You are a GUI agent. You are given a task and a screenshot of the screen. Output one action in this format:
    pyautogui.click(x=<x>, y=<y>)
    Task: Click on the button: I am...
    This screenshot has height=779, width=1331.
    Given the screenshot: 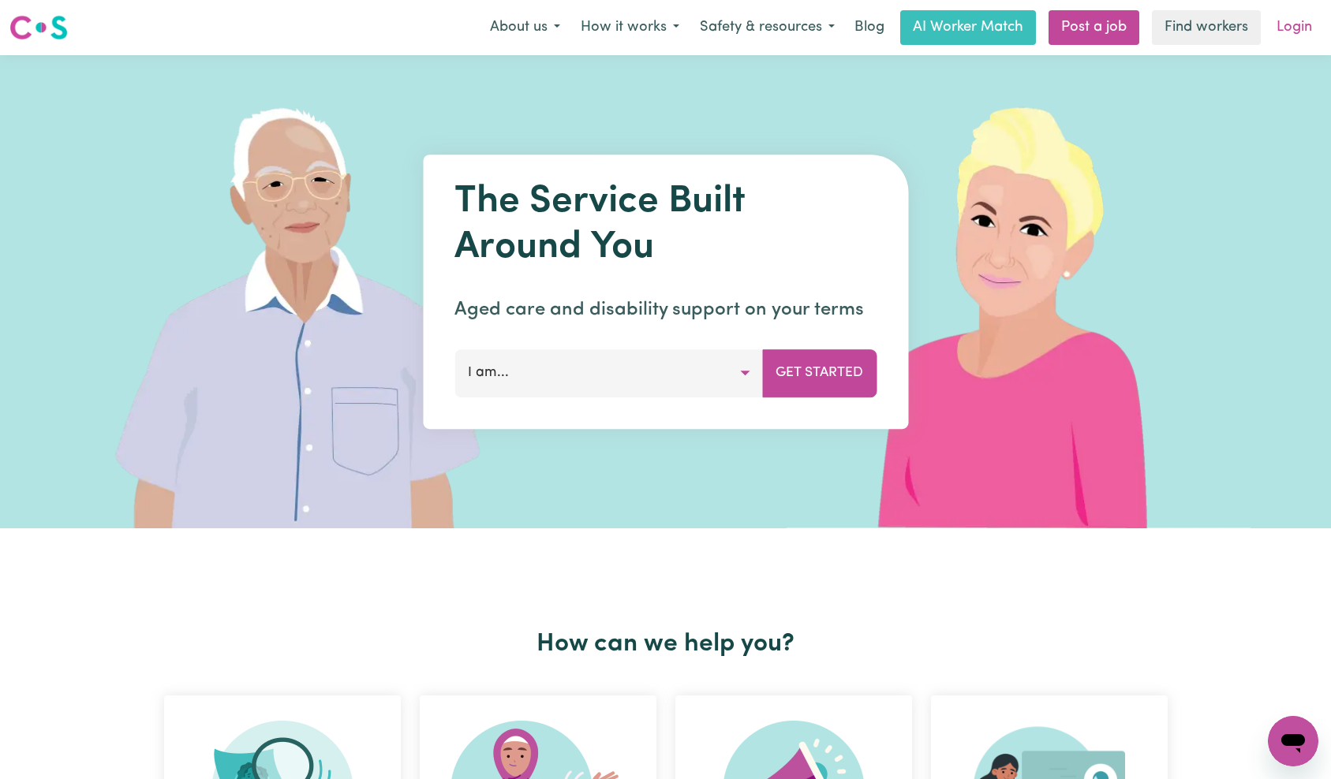 What is the action you would take?
    pyautogui.click(x=608, y=373)
    